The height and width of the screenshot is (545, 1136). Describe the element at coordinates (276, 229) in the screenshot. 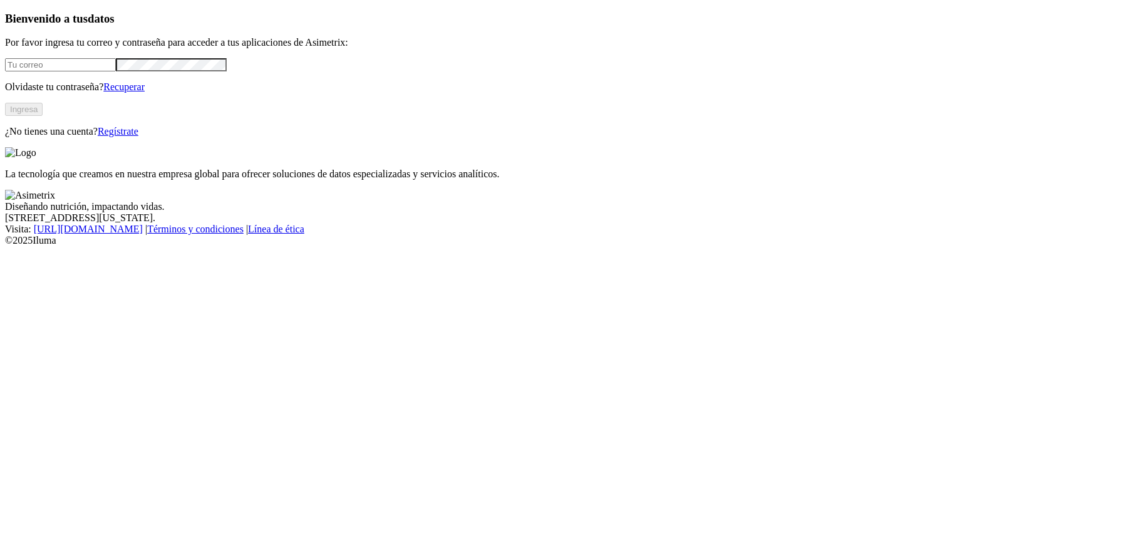

I see `a: Línea de ética` at that location.